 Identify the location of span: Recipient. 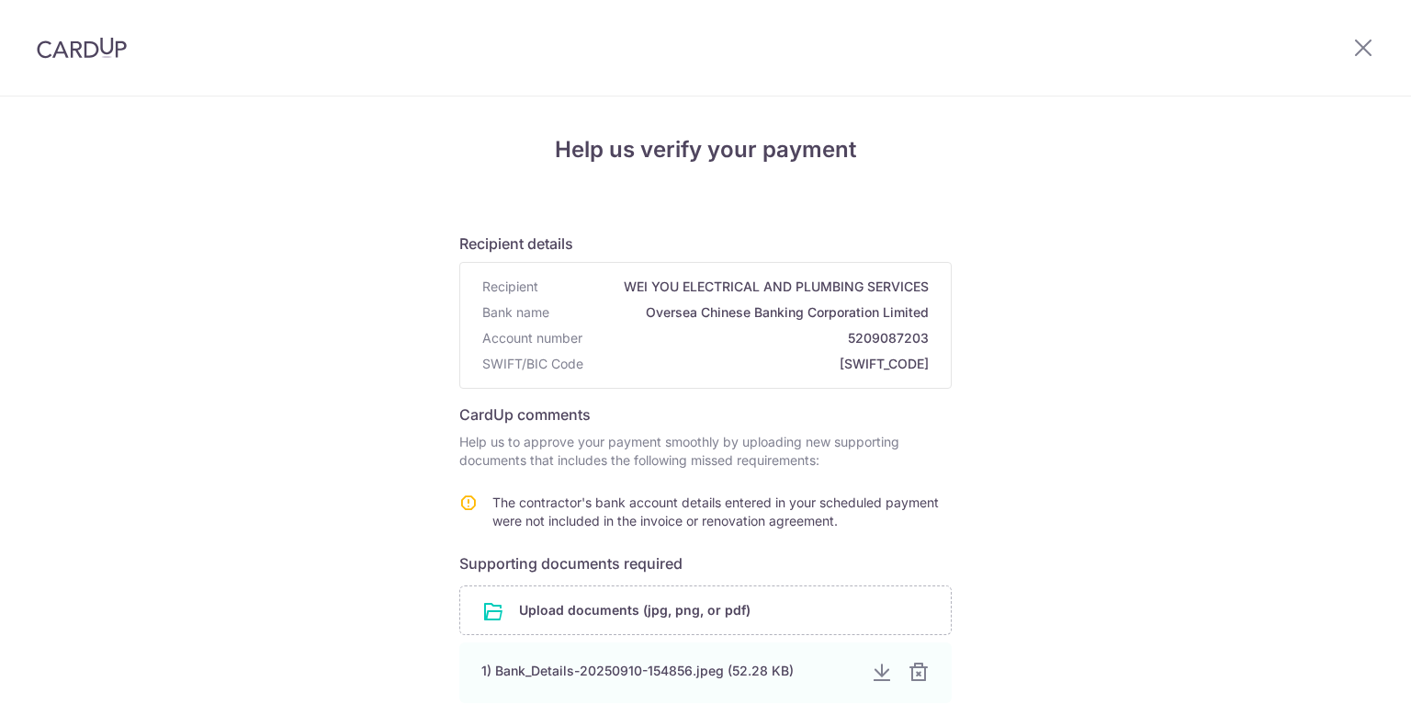
(510, 287).